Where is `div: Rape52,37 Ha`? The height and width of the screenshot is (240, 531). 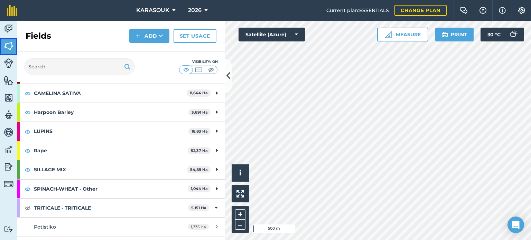
div: Rape52,37 Ha is located at coordinates (121, 151).